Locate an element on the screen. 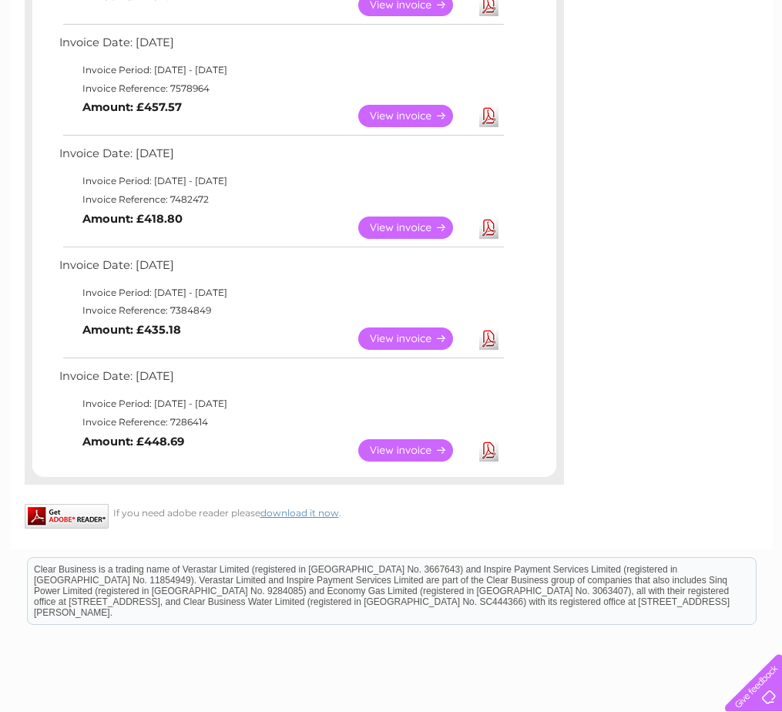  td: Invoice Reference: 7578964 is located at coordinates (280, 89).